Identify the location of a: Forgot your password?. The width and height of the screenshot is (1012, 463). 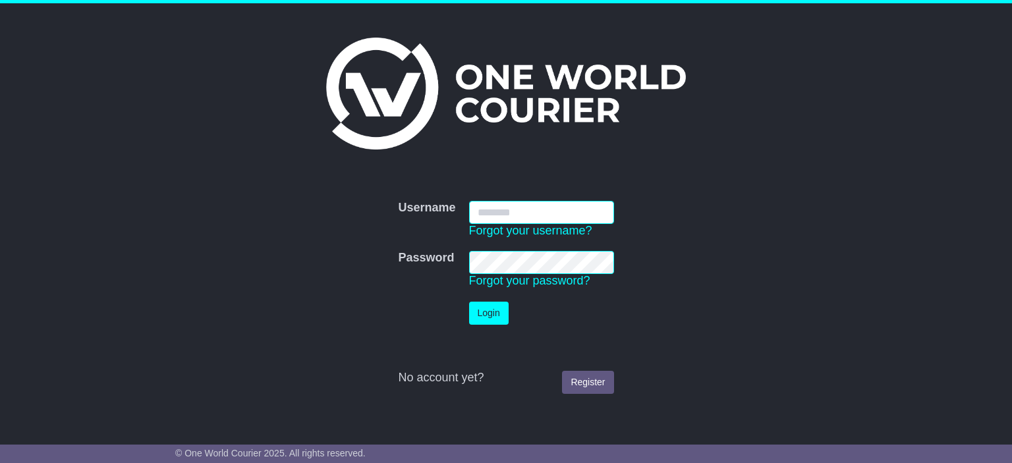
(530, 281).